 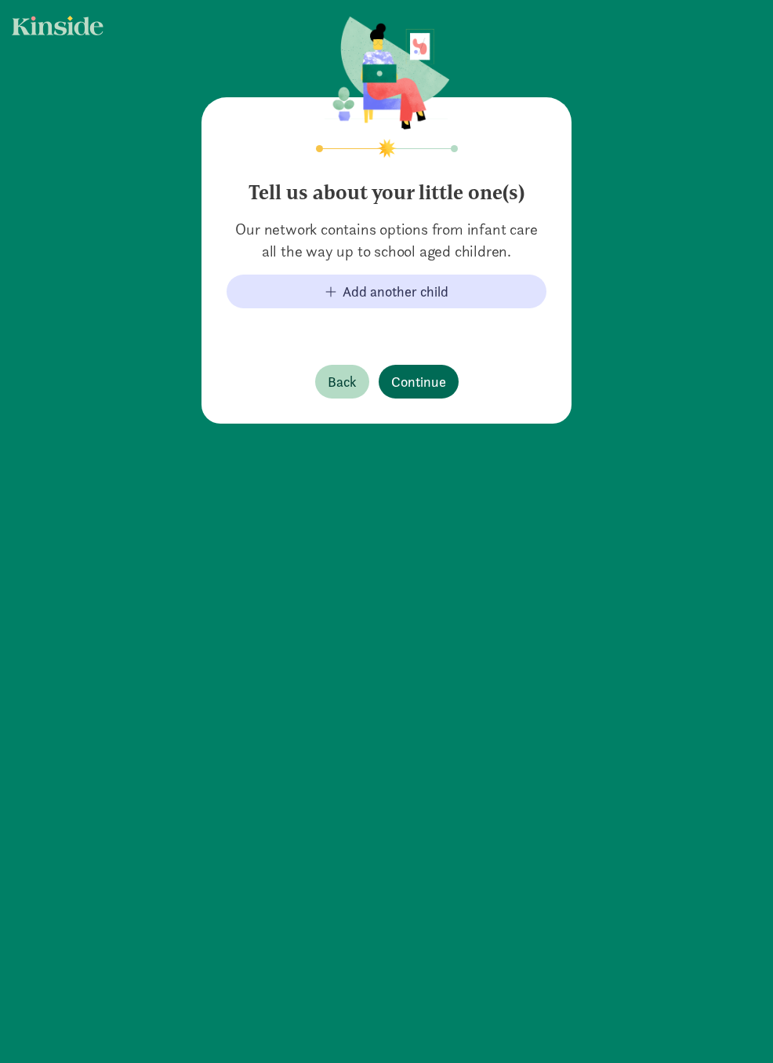 What do you see at coordinates (387, 240) in the screenshot?
I see `p: Our network contains options from infant care all the way up to school aged children.` at bounding box center [387, 240].